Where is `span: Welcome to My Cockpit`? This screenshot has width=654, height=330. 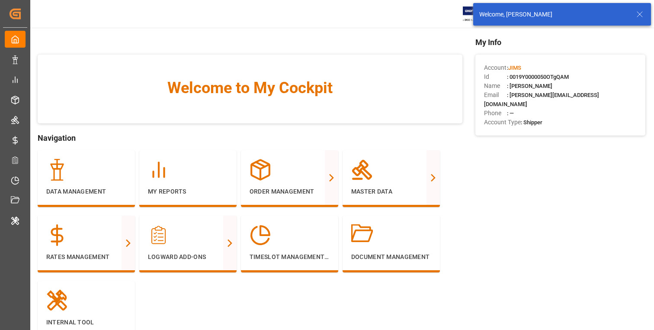 span: Welcome to My Cockpit is located at coordinates (250, 88).